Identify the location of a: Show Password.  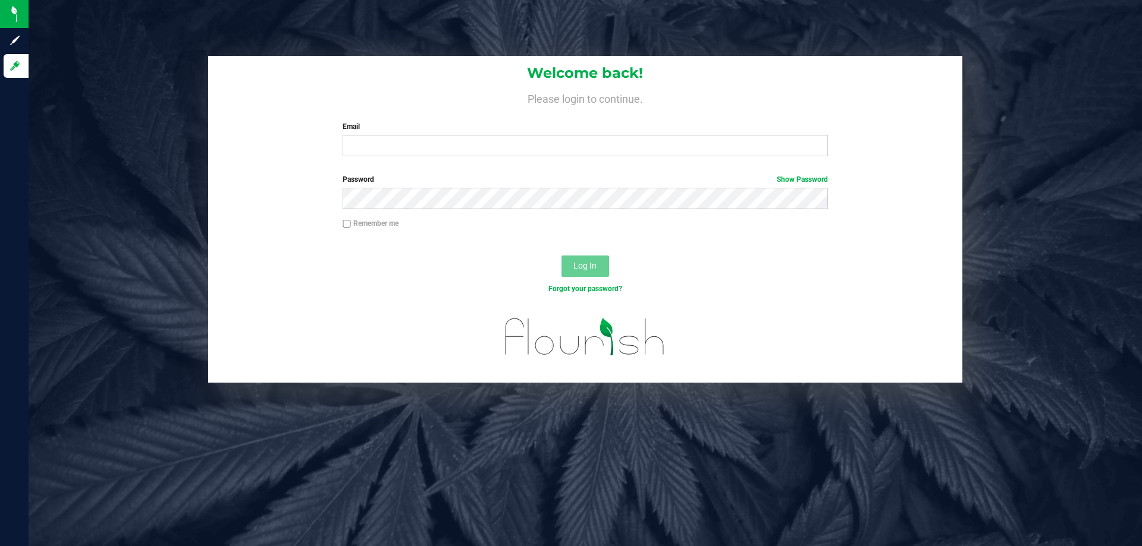
(802, 180).